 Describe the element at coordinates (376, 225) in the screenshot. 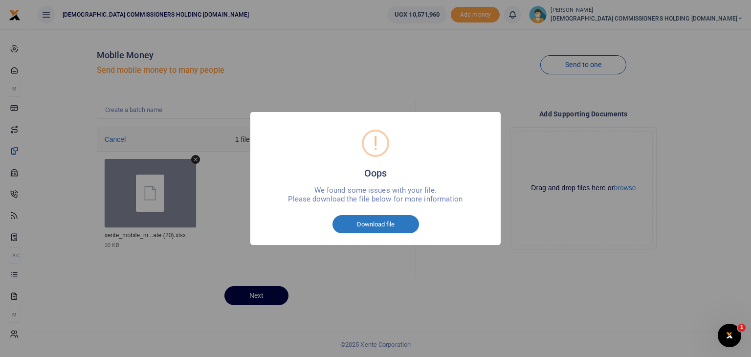

I see `button: Download file` at that location.